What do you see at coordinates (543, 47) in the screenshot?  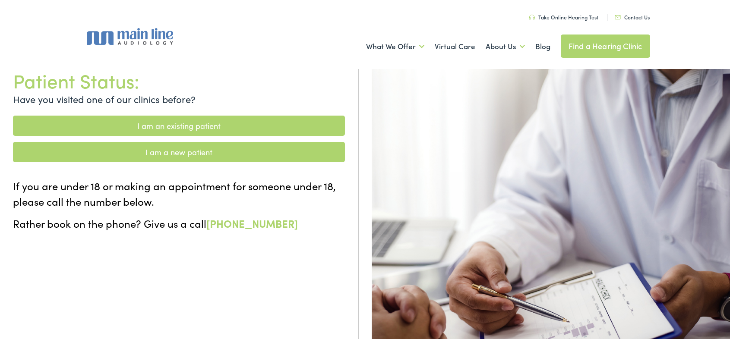 I see `a: Blog` at bounding box center [543, 47].